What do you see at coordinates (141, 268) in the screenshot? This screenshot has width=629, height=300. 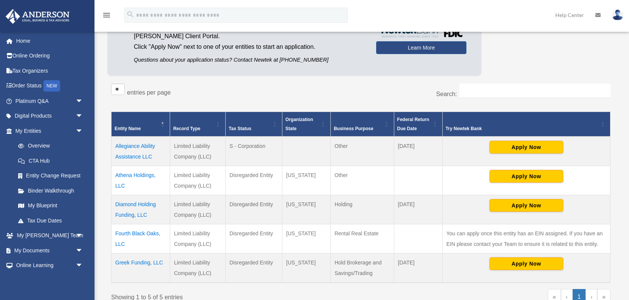 I see `td: Greek Funding, LLC` at bounding box center [141, 268].